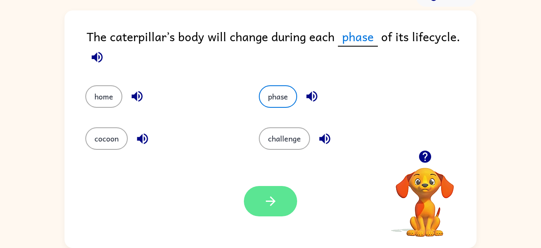  I want to click on span: phase, so click(358, 37).